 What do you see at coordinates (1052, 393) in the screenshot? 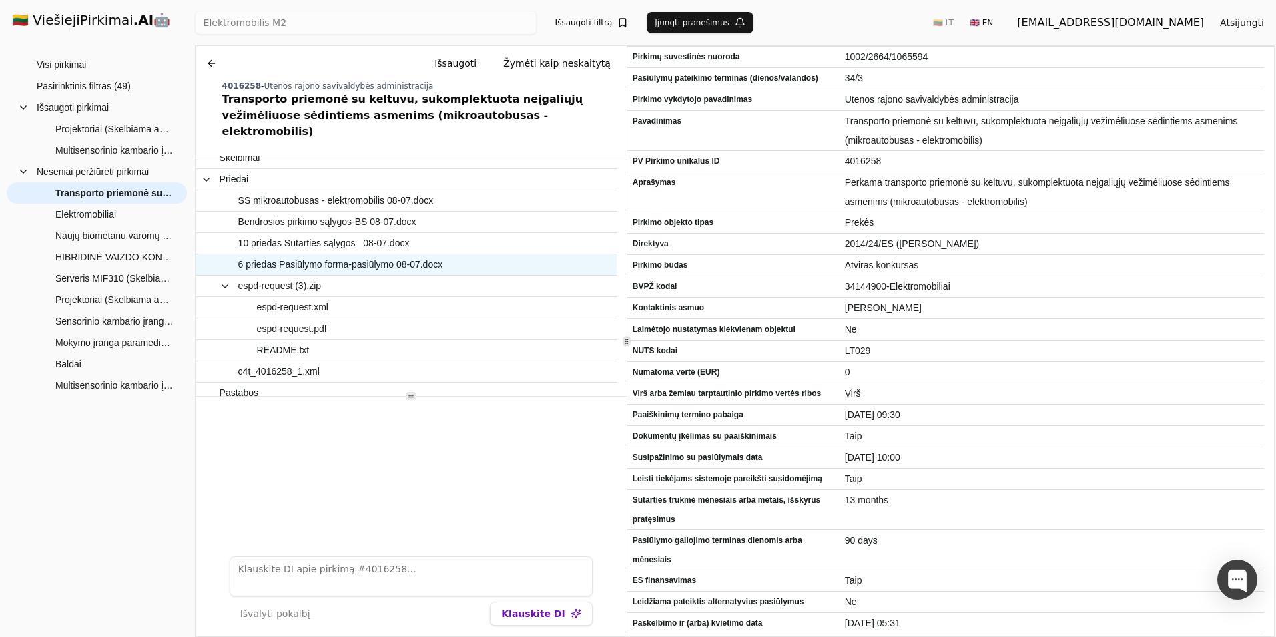
I see `span: Virš` at bounding box center [1052, 393].